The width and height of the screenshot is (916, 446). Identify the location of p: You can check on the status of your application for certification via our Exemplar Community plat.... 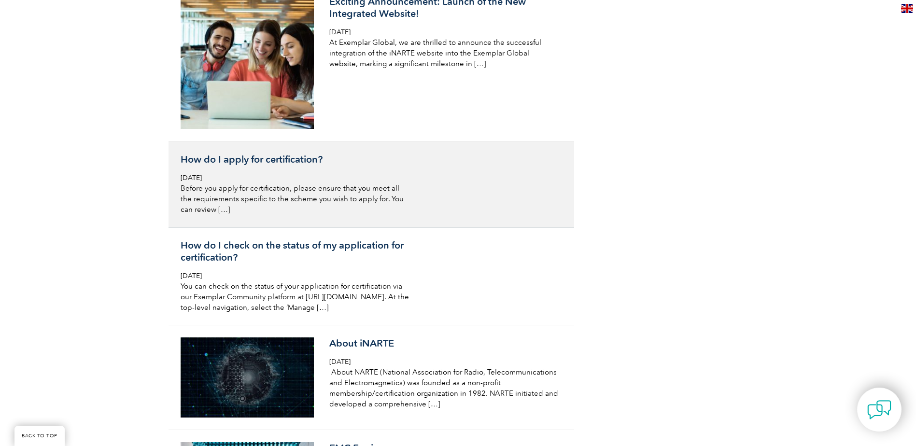
(295, 297).